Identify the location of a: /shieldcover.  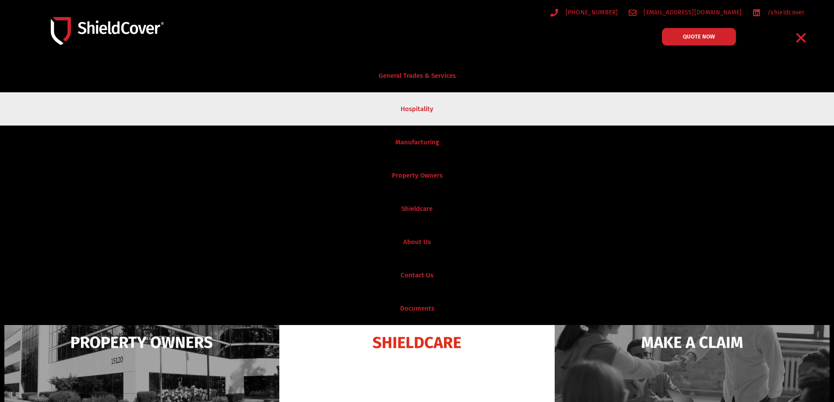
(778, 12).